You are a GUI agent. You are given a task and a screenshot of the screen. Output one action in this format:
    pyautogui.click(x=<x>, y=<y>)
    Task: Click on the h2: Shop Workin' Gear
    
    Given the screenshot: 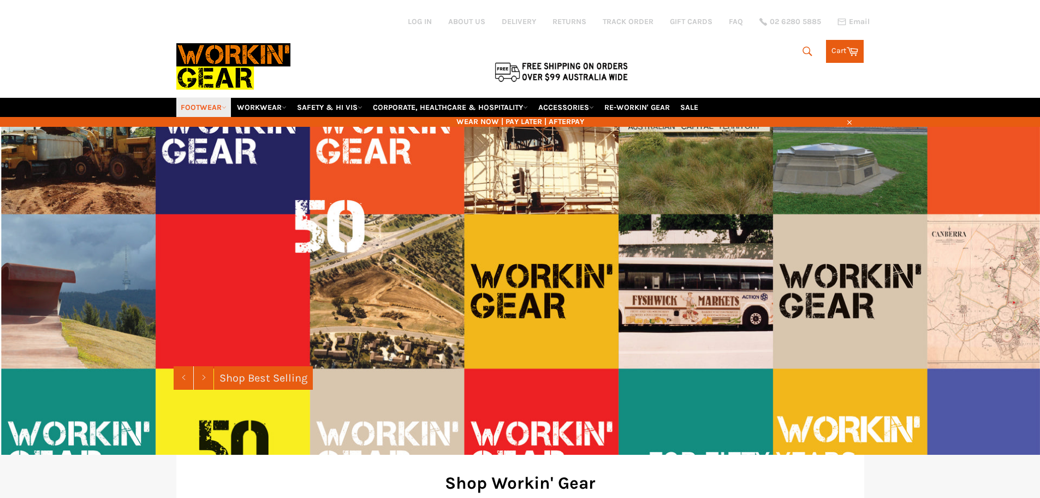 What is the action you would take?
    pyautogui.click(x=521, y=482)
    